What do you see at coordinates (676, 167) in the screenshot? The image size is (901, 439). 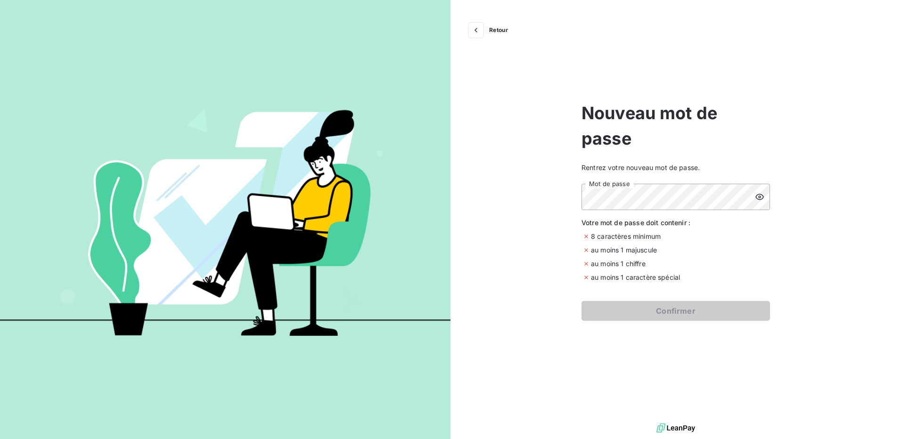 I see `span: Rentrez votre nouveau mot de passe.` at bounding box center [676, 167].